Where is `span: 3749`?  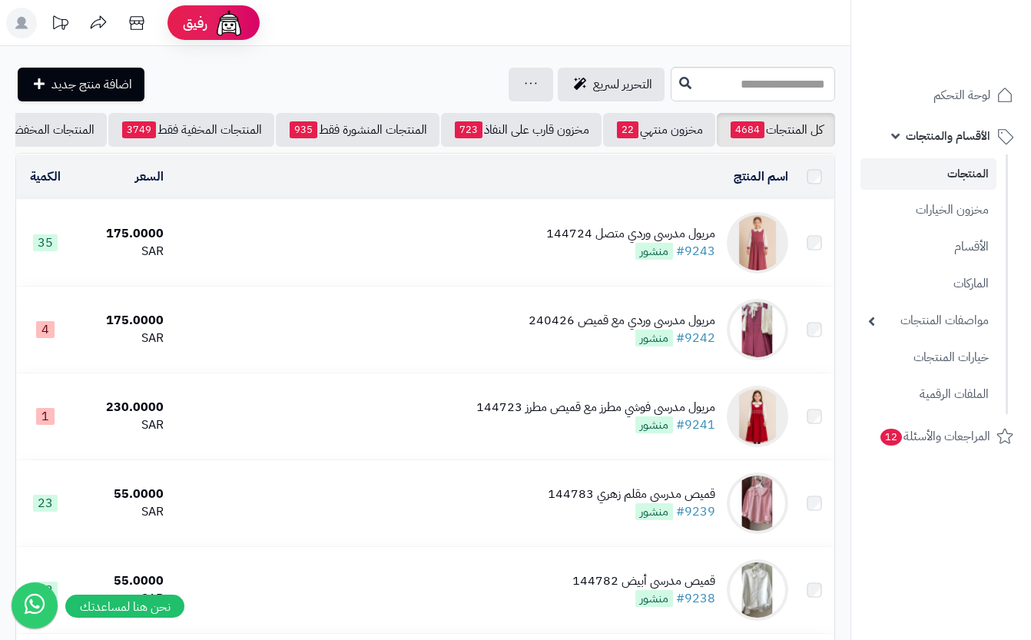 span: 3749 is located at coordinates (139, 130).